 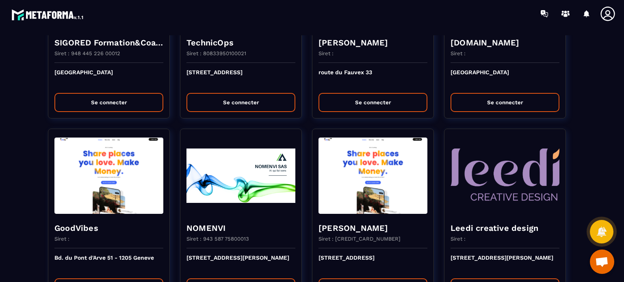 I want to click on p: Siret : 948 445 226 00012, so click(x=87, y=53).